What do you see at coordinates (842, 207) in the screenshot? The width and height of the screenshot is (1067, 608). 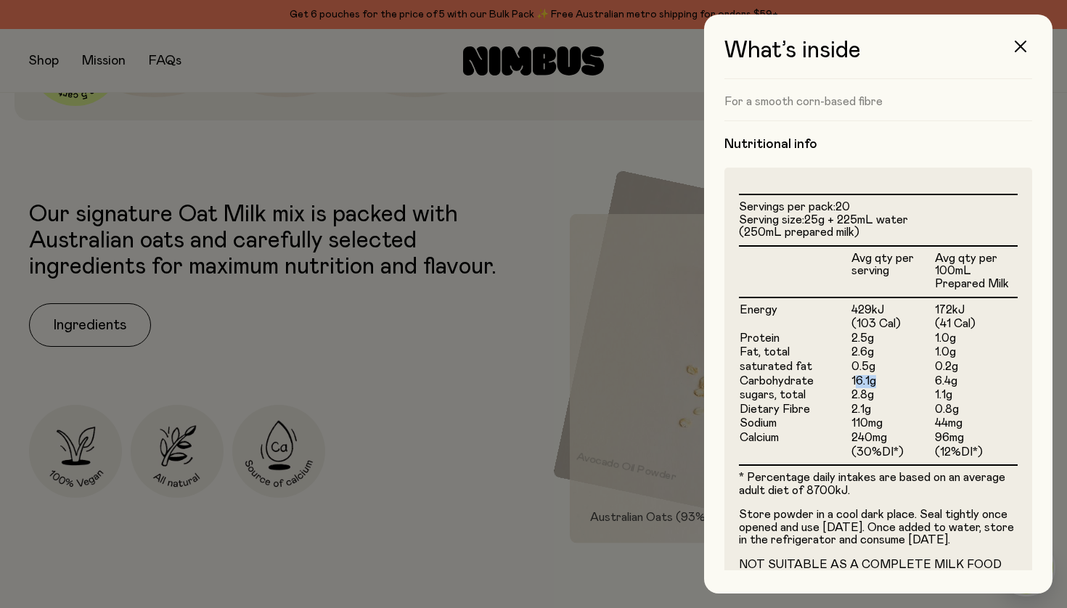 I see `span: 20` at bounding box center [842, 207].